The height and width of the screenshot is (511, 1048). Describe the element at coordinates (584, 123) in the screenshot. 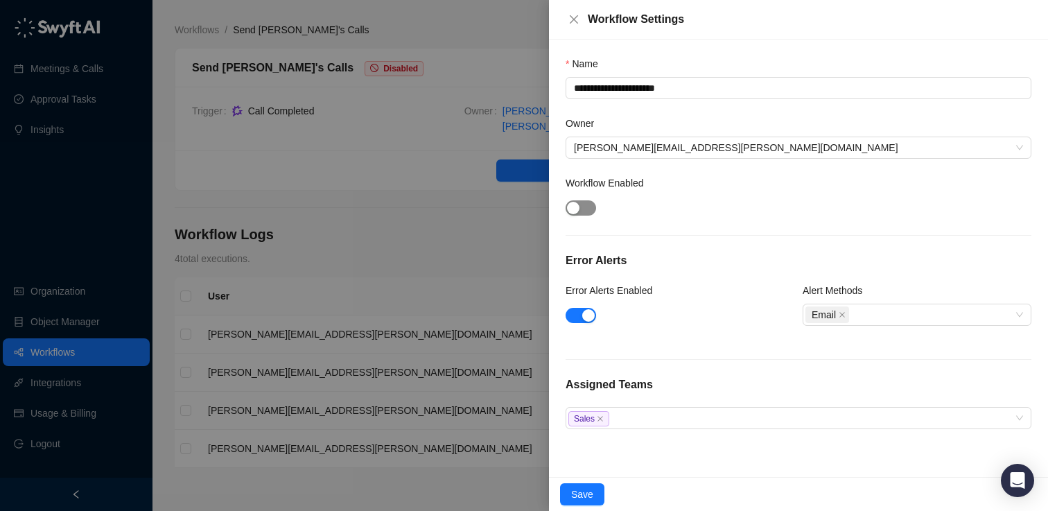

I see `label: Owner` at that location.